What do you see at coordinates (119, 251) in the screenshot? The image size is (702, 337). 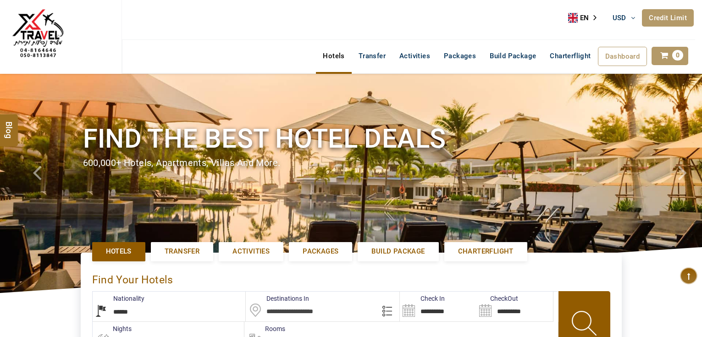 I see `span: Hotels` at bounding box center [119, 251].